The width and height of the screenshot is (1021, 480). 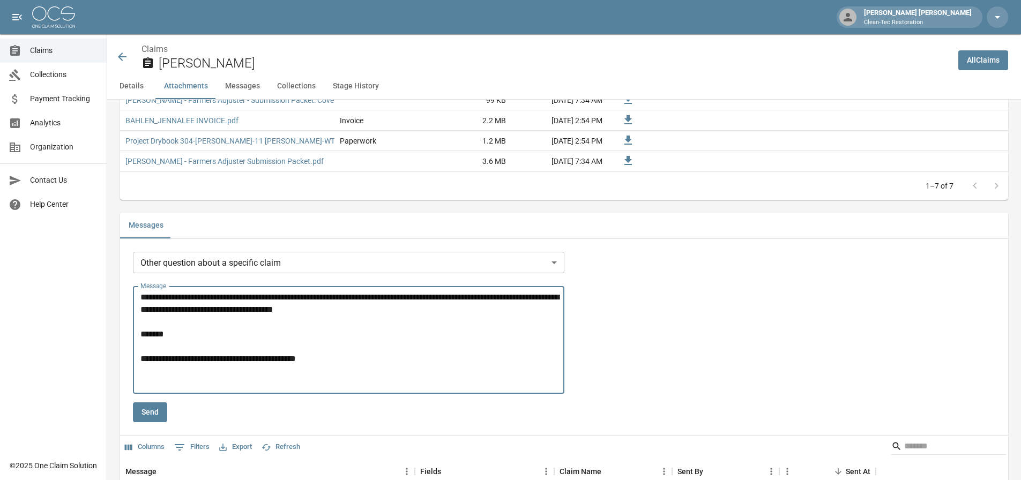 What do you see at coordinates (281, 447) in the screenshot?
I see `button: Refresh` at bounding box center [281, 447].